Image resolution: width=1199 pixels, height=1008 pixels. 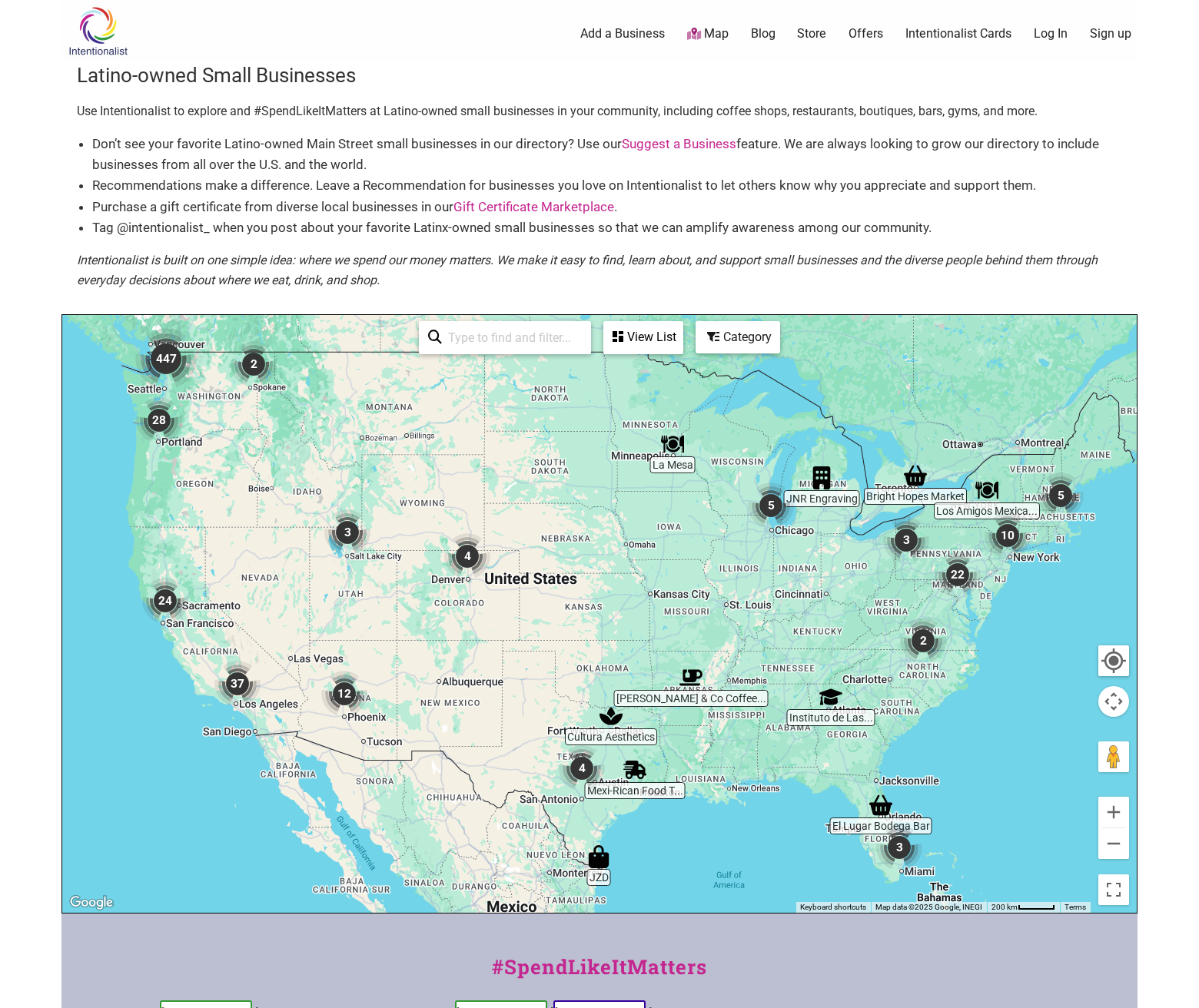 I want to click on input: Type to find and filter..., so click(x=512, y=337).